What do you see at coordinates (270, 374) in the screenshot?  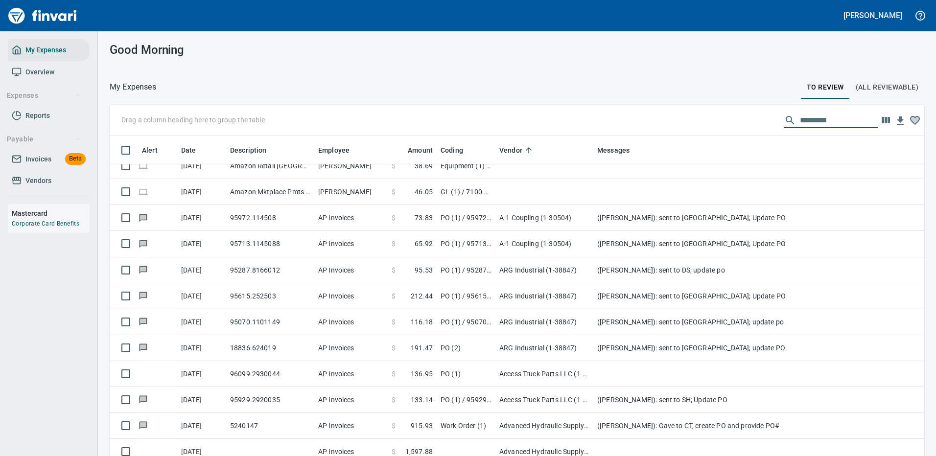 I see `td: 96099.2930044` at bounding box center [270, 374].